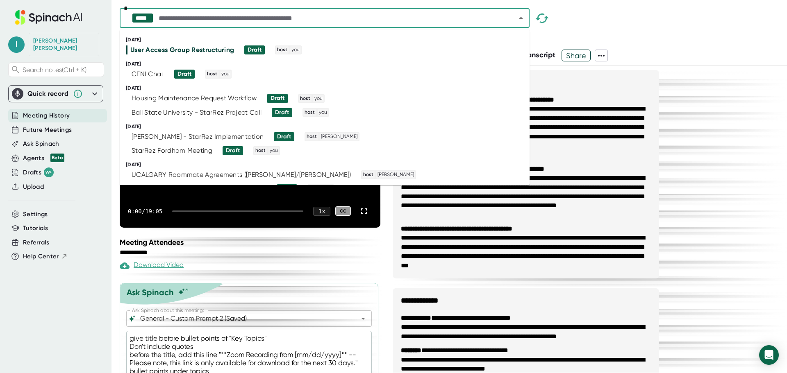  I want to click on button: Tutorials, so click(35, 228).